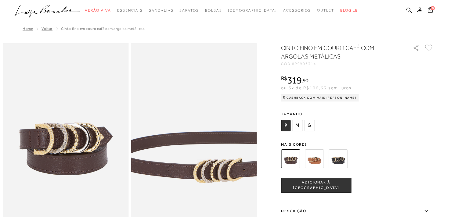 The image size is (458, 217). What do you see at coordinates (297, 10) in the screenshot?
I see `span: Acessórios` at bounding box center [297, 10].